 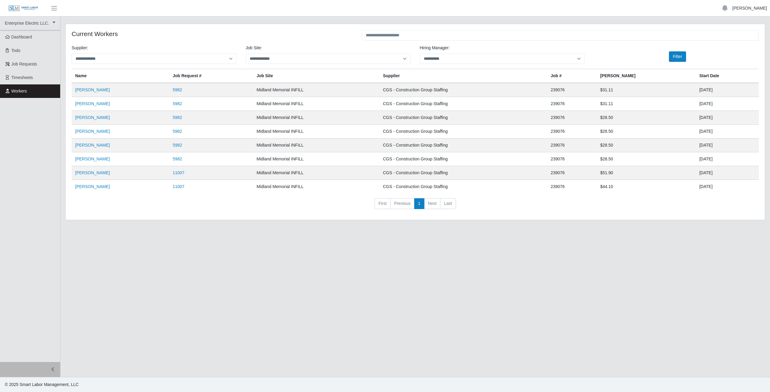 What do you see at coordinates (120, 76) in the screenshot?
I see `th: Name` at bounding box center [120, 76].